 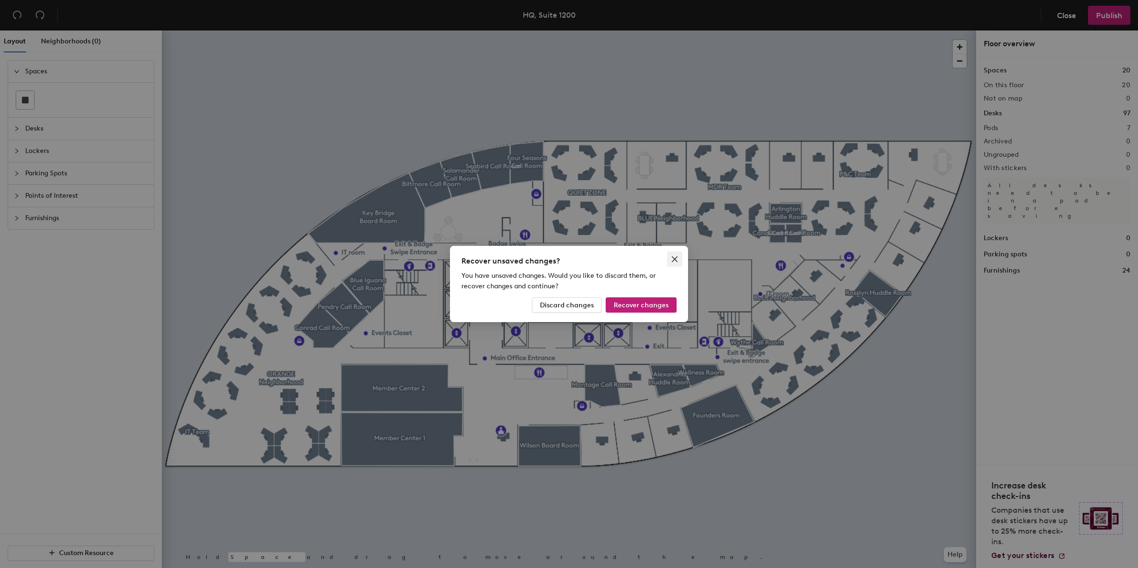 What do you see at coordinates (567, 305) in the screenshot?
I see `span: Discard changes` at bounding box center [567, 305].